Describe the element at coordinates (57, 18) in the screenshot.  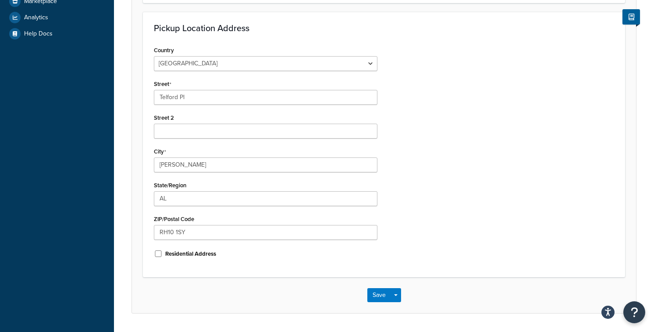
I see `li: Analytics` at that location.